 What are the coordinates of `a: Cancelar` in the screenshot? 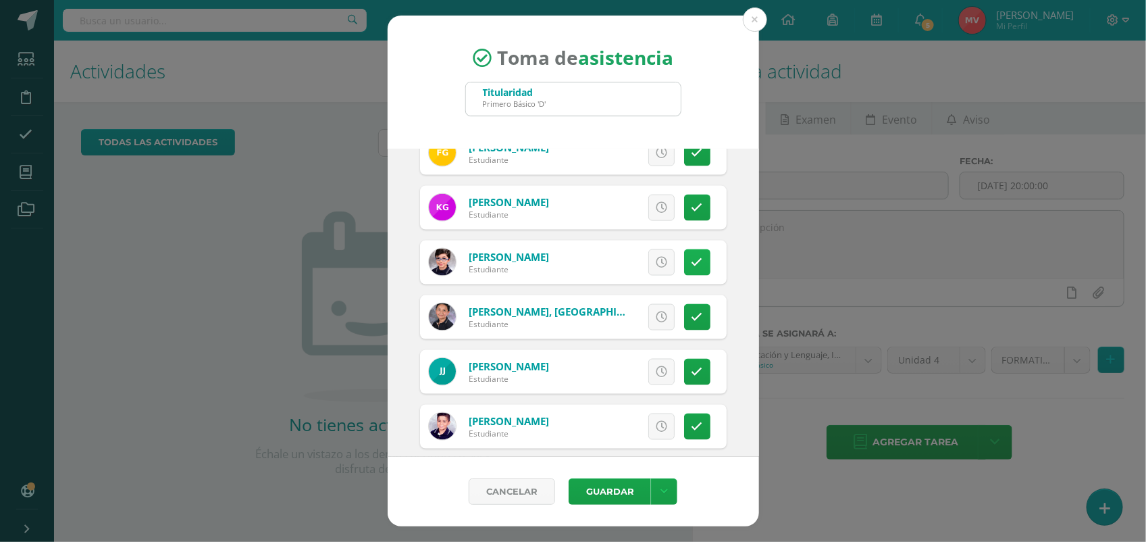 It's located at (512, 491).